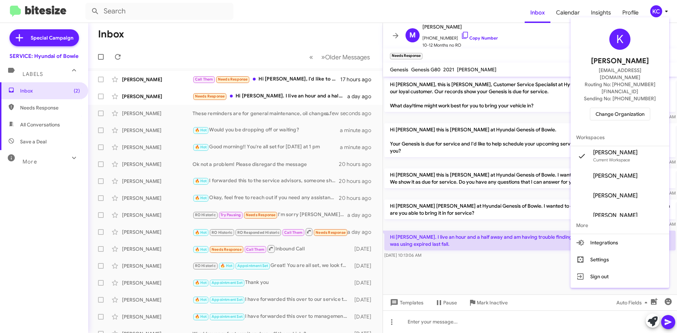  Describe the element at coordinates (620, 114) in the screenshot. I see `span: Change Organization` at that location.